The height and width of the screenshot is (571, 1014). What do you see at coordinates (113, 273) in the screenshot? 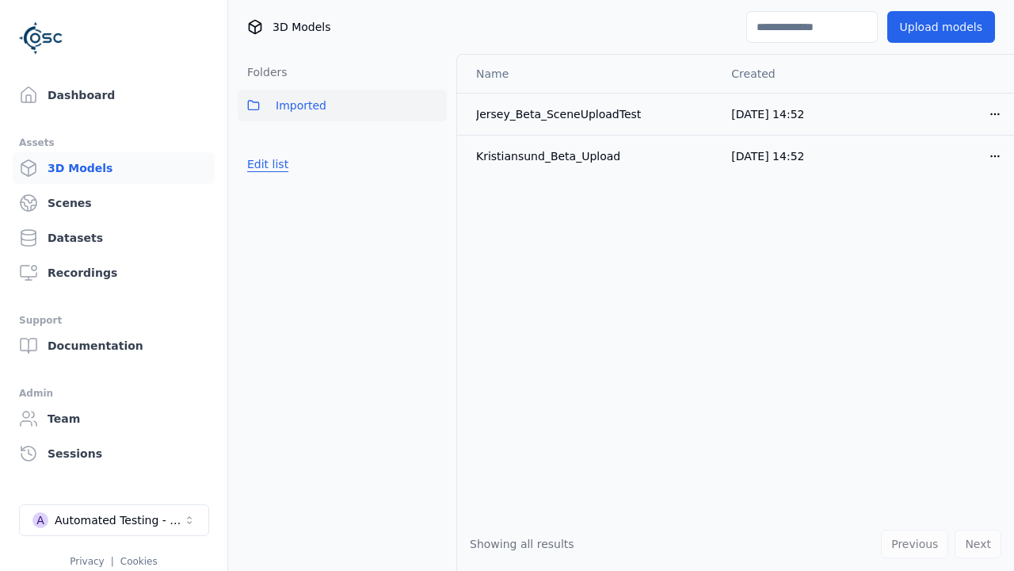
I see `a: Recordings` at bounding box center [113, 273].